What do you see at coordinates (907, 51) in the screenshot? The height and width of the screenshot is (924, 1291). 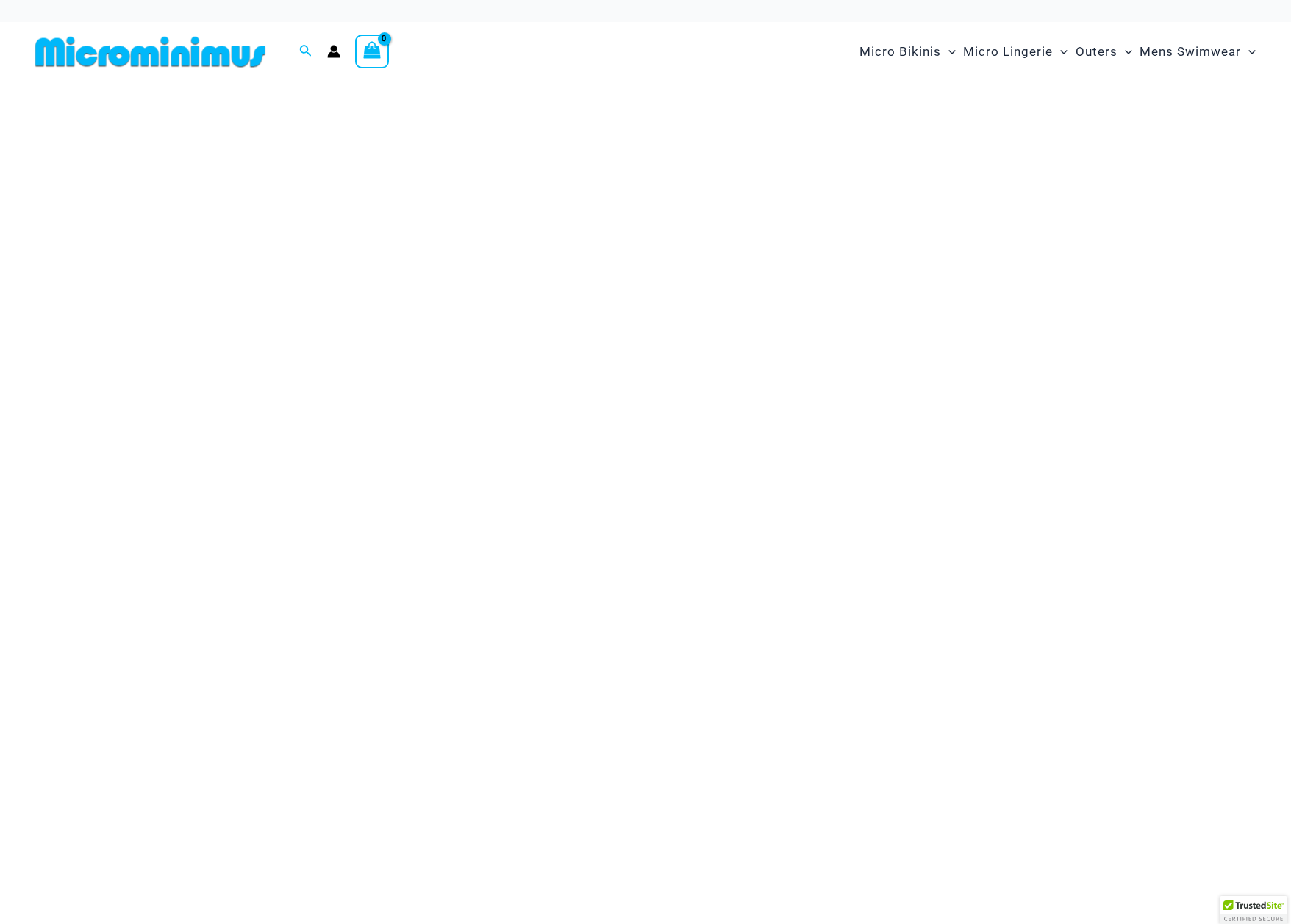 I see `a: Micro BikinisMenu ToggleMenu Toggle` at bounding box center [907, 51].